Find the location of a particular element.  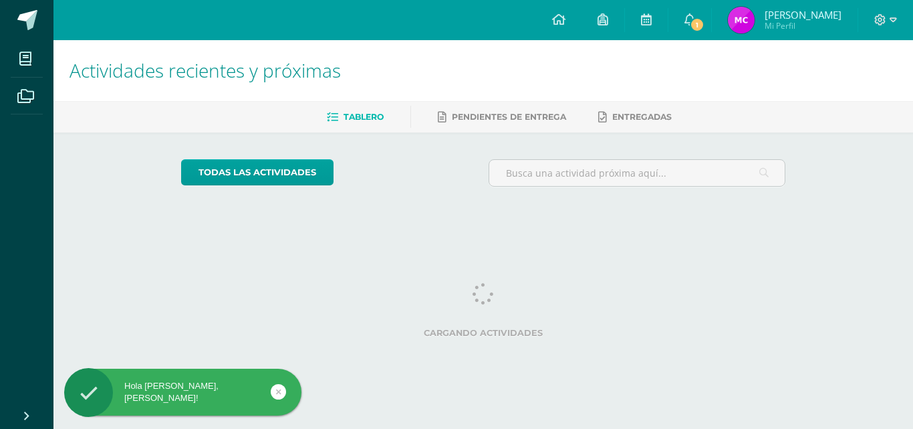

span: Actividades recientes y próximas is located at coordinates (205, 70).